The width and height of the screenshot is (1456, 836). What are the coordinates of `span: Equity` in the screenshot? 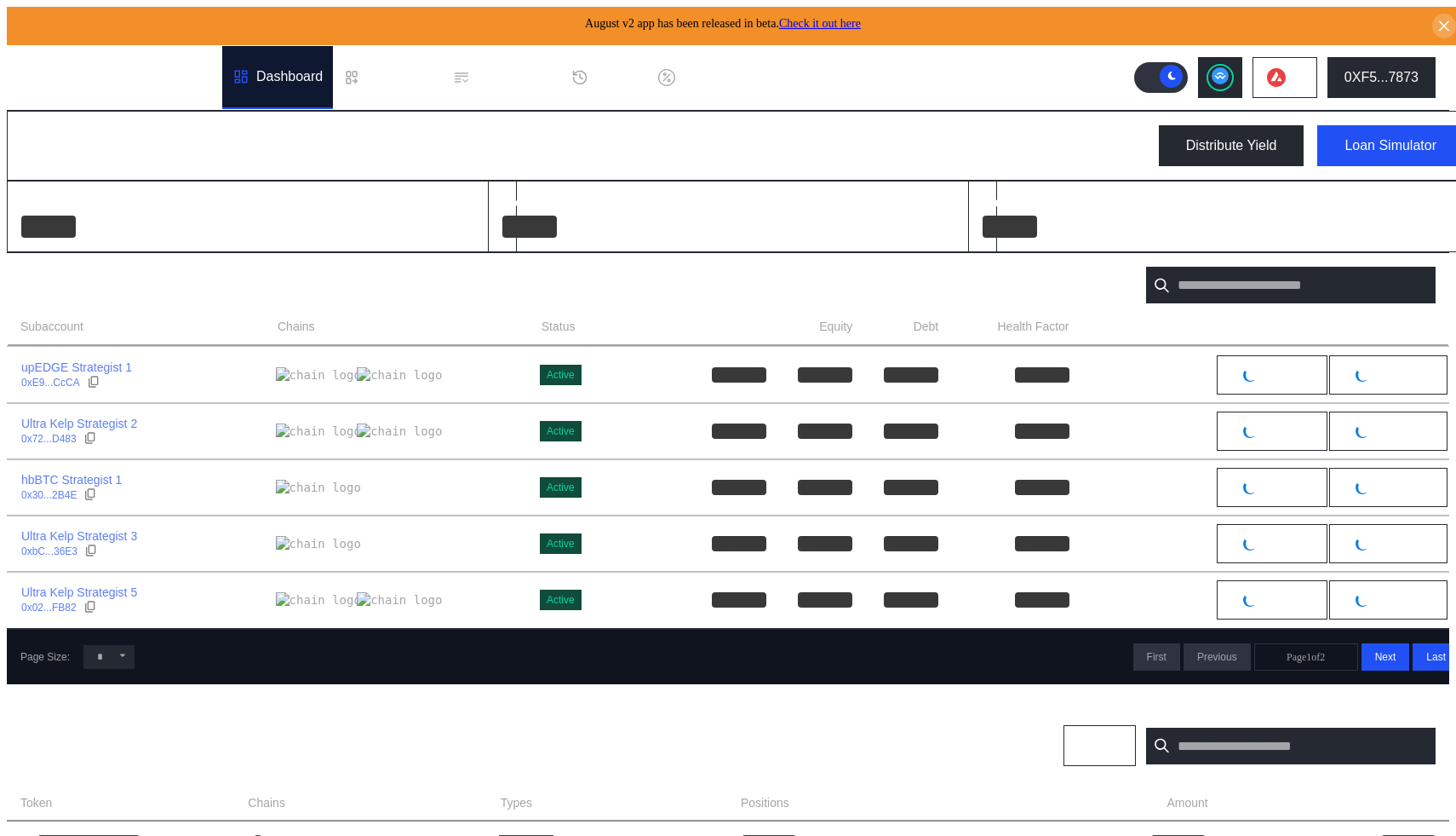 It's located at (836, 326).